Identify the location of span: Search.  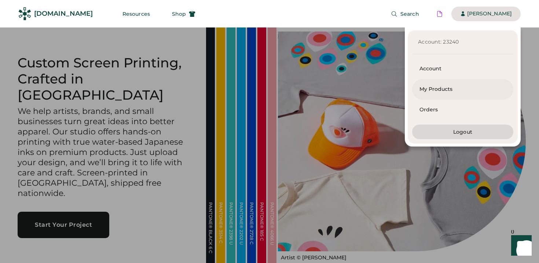
(409, 14).